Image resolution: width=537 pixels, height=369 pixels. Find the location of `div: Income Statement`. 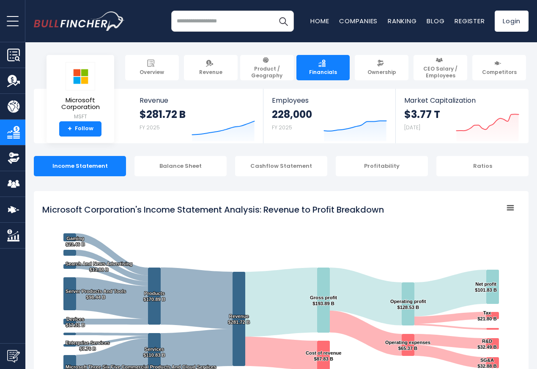

div: Income Statement is located at coordinates (80, 166).